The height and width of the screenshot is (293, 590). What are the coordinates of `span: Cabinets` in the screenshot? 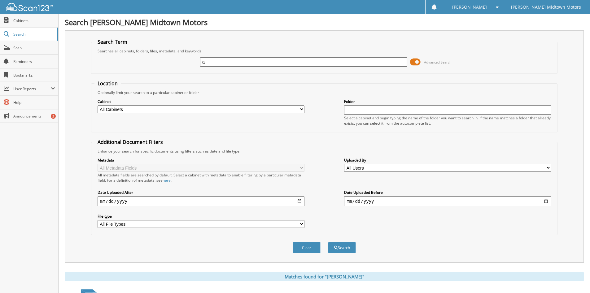 It's located at (34, 20).